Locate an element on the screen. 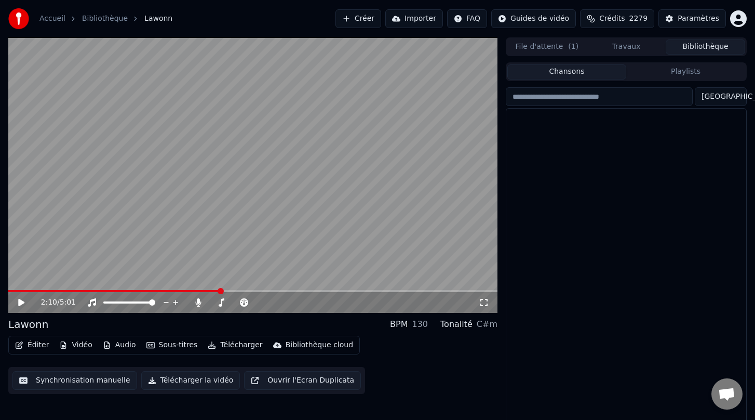 The height and width of the screenshot is (420, 755). span: ( 1 ) is located at coordinates (573, 47).